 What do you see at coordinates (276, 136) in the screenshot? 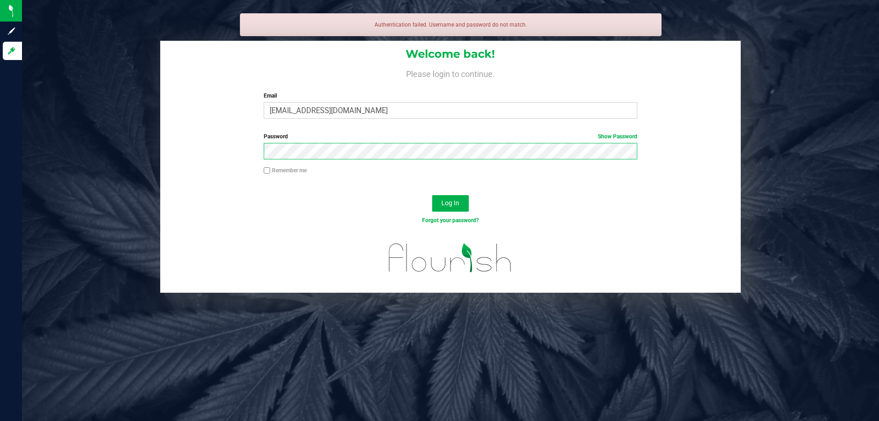
I see `span: Password` at bounding box center [276, 136].